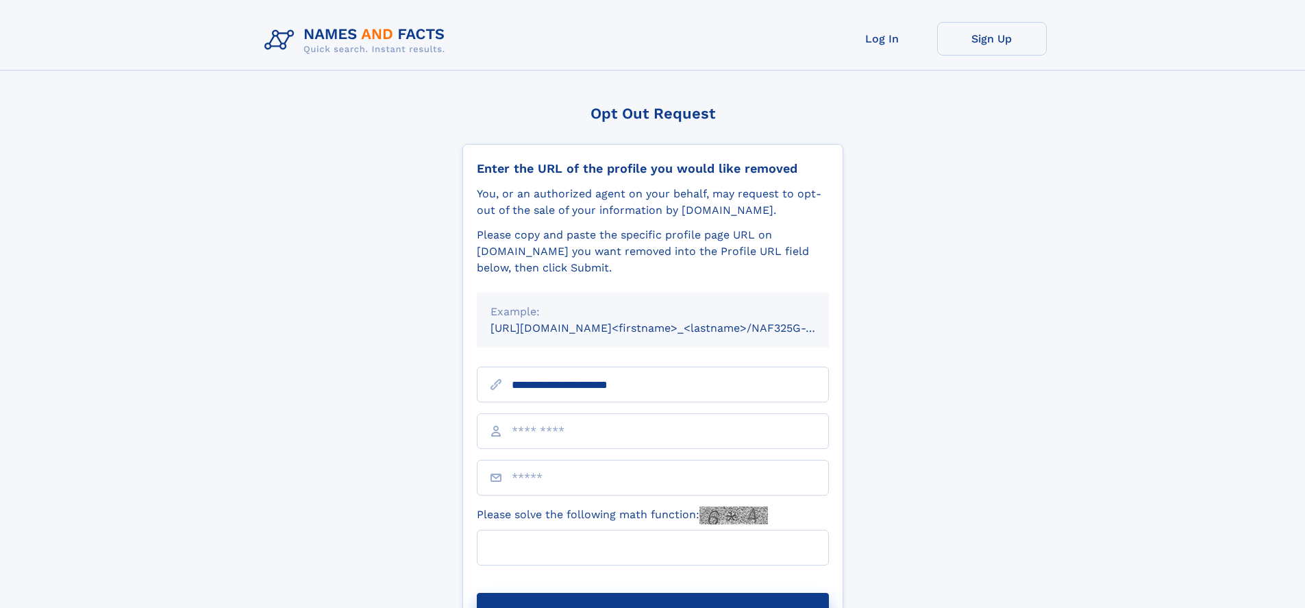 The height and width of the screenshot is (608, 1305). What do you see at coordinates (653, 113) in the screenshot?
I see `div: Opt Out Request` at bounding box center [653, 113].